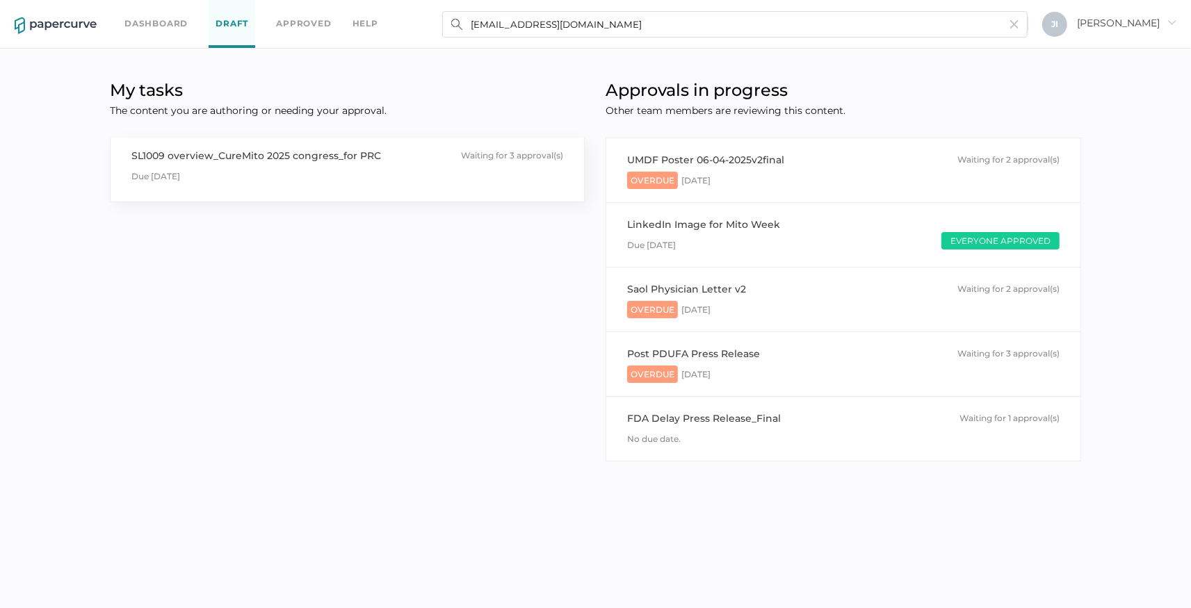 Image resolution: width=1191 pixels, height=608 pixels. I want to click on img: search.bf03fe8b.svg, so click(457, 24).